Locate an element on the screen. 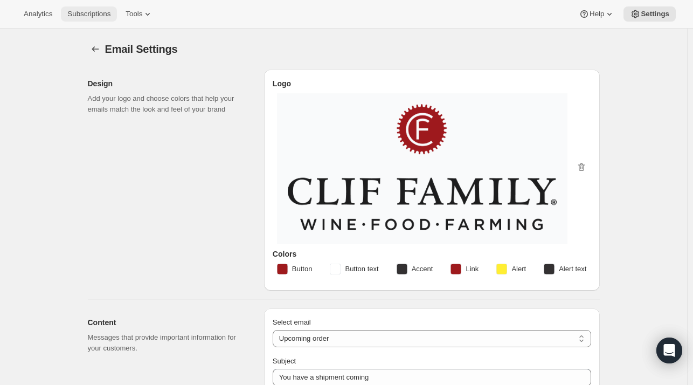 The image size is (693, 385). span: Analytics is located at coordinates (38, 14).